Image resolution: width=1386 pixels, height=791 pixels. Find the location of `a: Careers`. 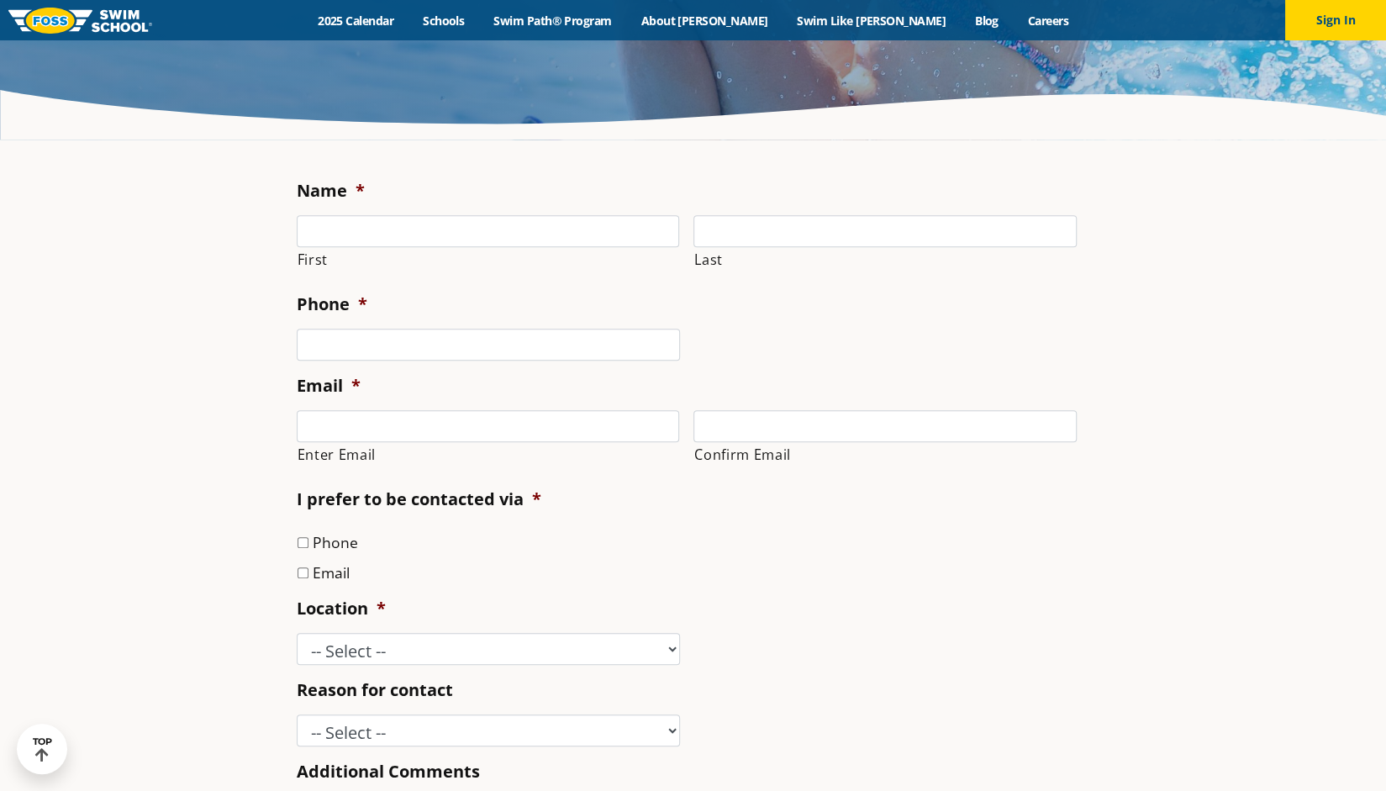

a: Careers is located at coordinates (1048, 20).